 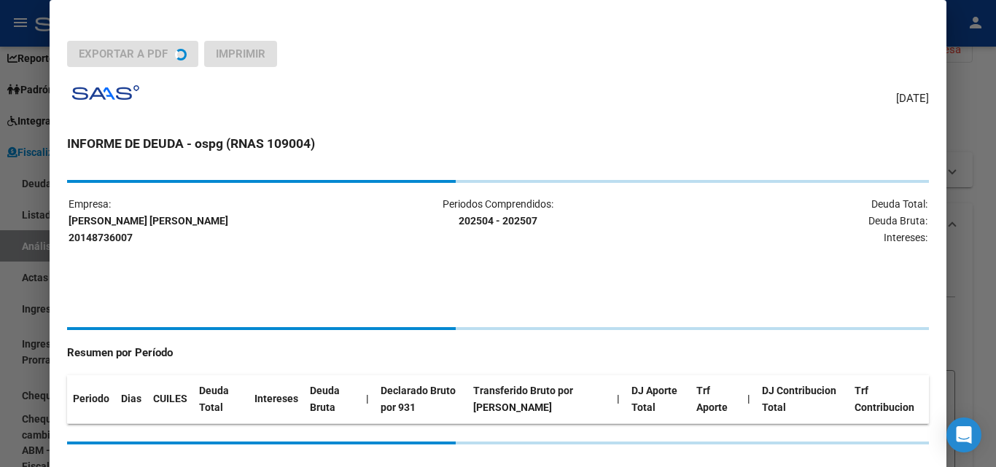 I want to click on th: Trf Aporte, so click(x=716, y=400).